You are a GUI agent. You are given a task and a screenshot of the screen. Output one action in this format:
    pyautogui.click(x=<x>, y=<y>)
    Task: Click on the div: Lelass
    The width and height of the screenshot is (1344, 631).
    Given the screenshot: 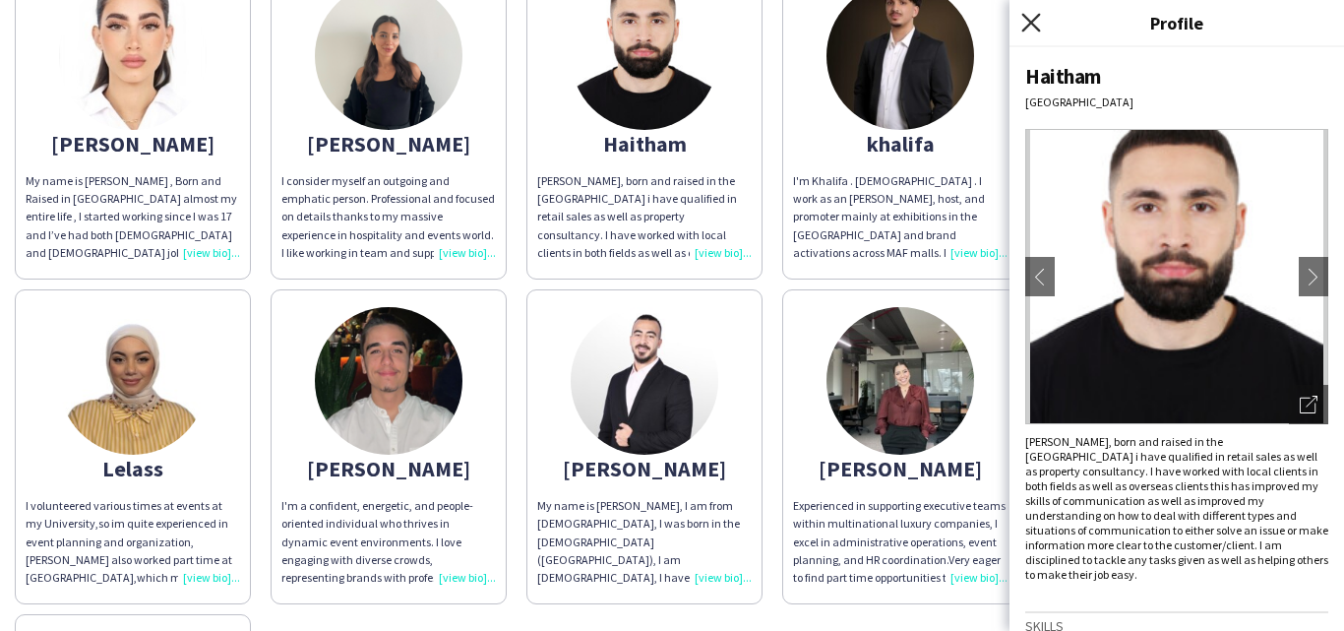 What is the action you would take?
    pyautogui.click(x=133, y=468)
    